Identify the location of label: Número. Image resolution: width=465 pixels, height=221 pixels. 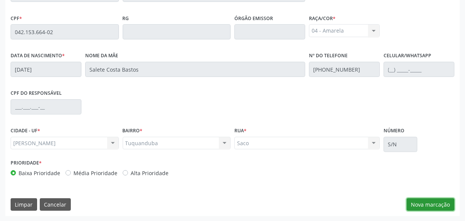
(394, 131).